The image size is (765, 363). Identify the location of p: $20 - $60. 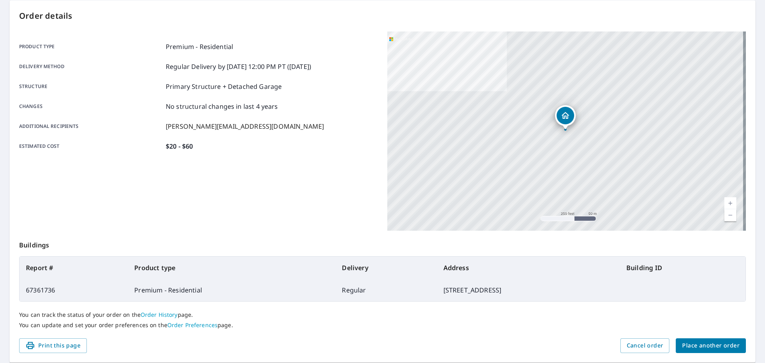
(179, 146).